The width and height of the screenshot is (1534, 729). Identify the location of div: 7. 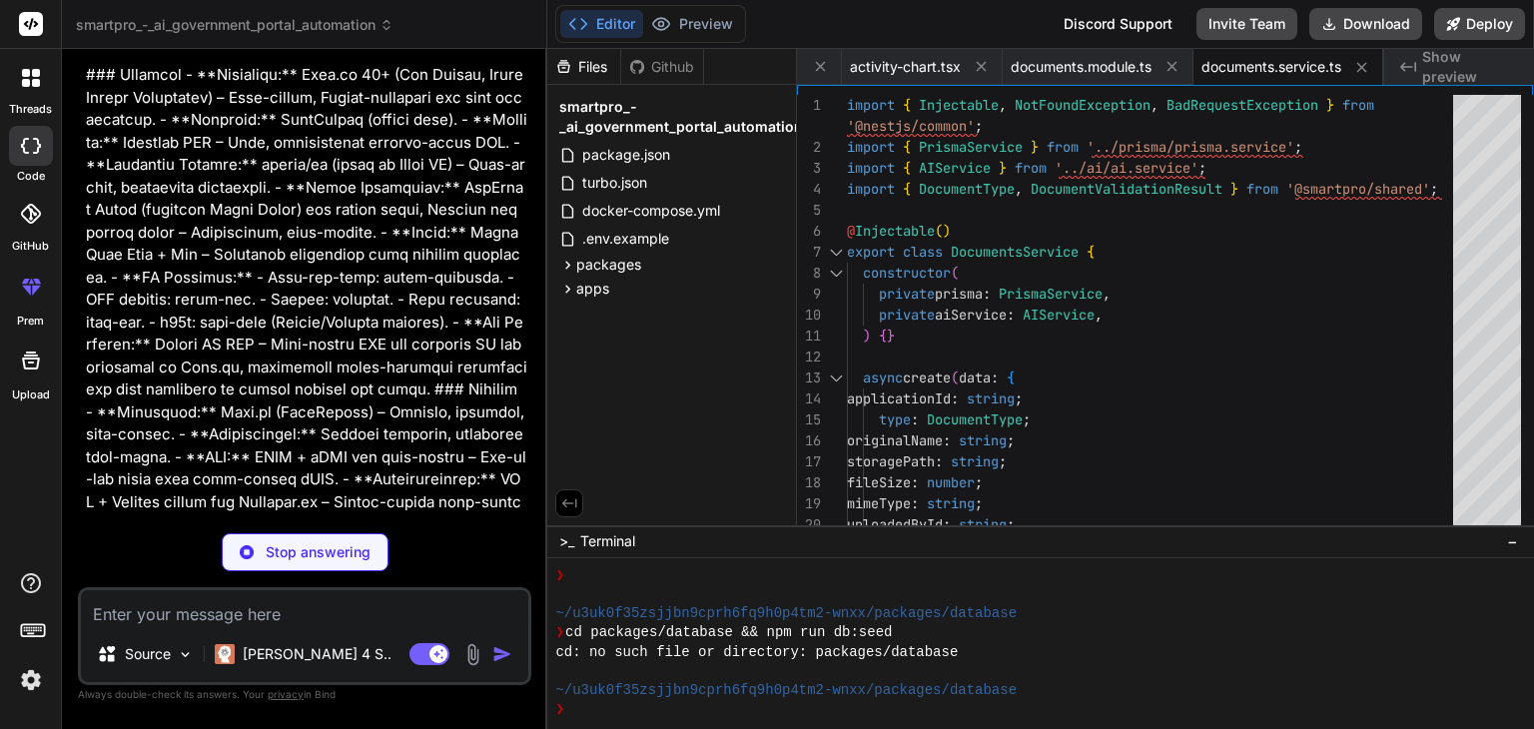
(809, 252).